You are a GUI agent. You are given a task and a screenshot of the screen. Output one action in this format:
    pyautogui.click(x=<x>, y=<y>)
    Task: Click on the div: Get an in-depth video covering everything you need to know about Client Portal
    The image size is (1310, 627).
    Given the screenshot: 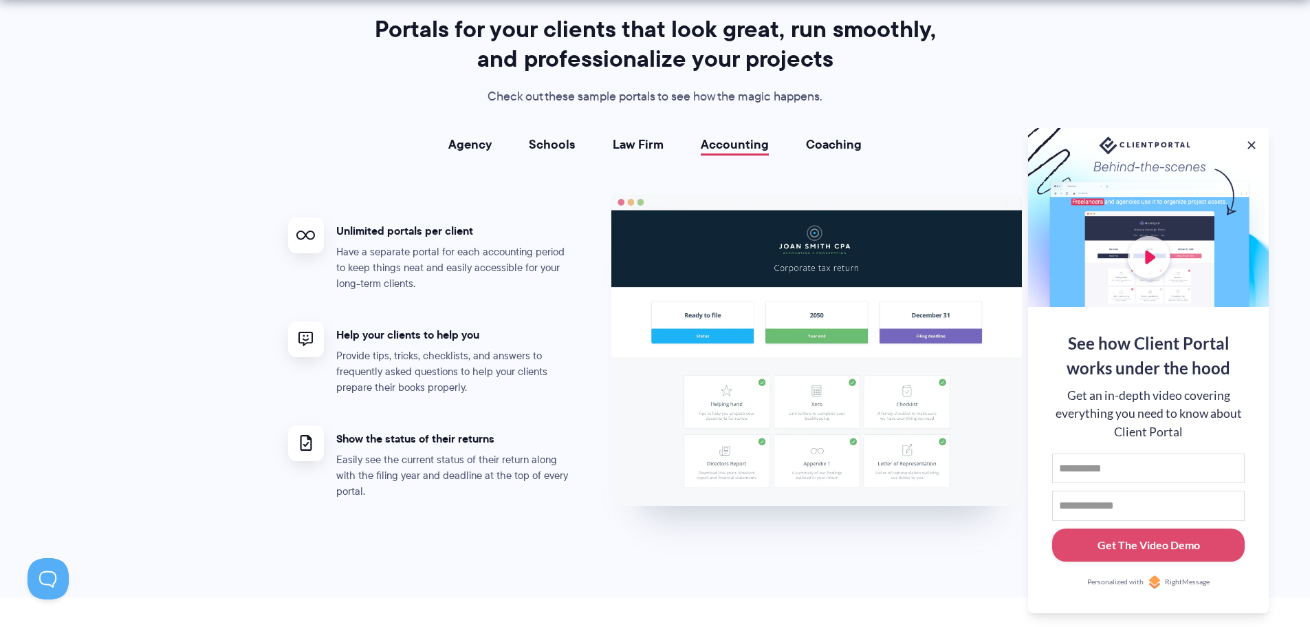 What is the action you would take?
    pyautogui.click(x=1149, y=413)
    